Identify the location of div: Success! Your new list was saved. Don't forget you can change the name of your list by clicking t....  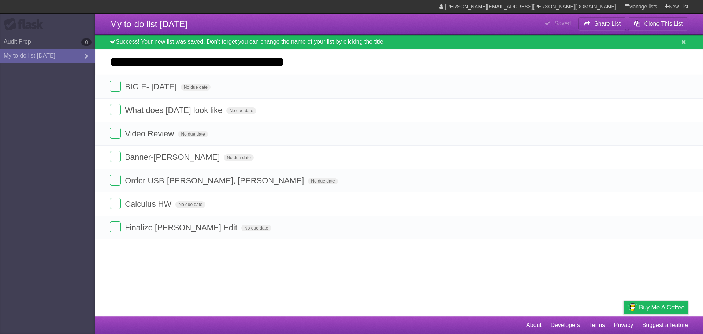
(399, 42).